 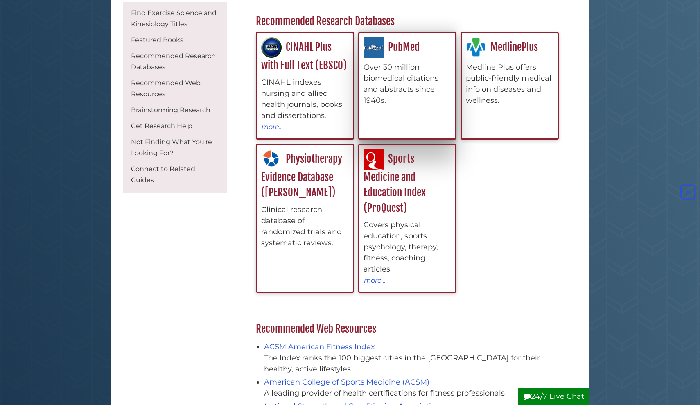 What do you see at coordinates (502, 47) in the screenshot?
I see `a: MedlinePlus` at bounding box center [502, 47].